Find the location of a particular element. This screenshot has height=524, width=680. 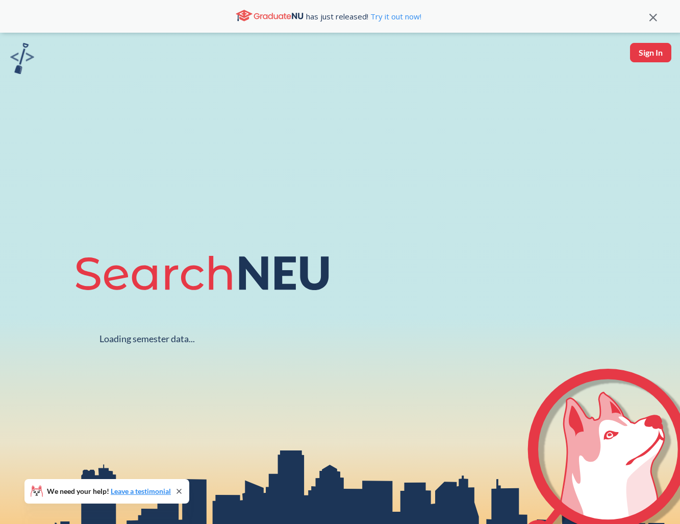

a: sandbox logo is located at coordinates (22, 60).